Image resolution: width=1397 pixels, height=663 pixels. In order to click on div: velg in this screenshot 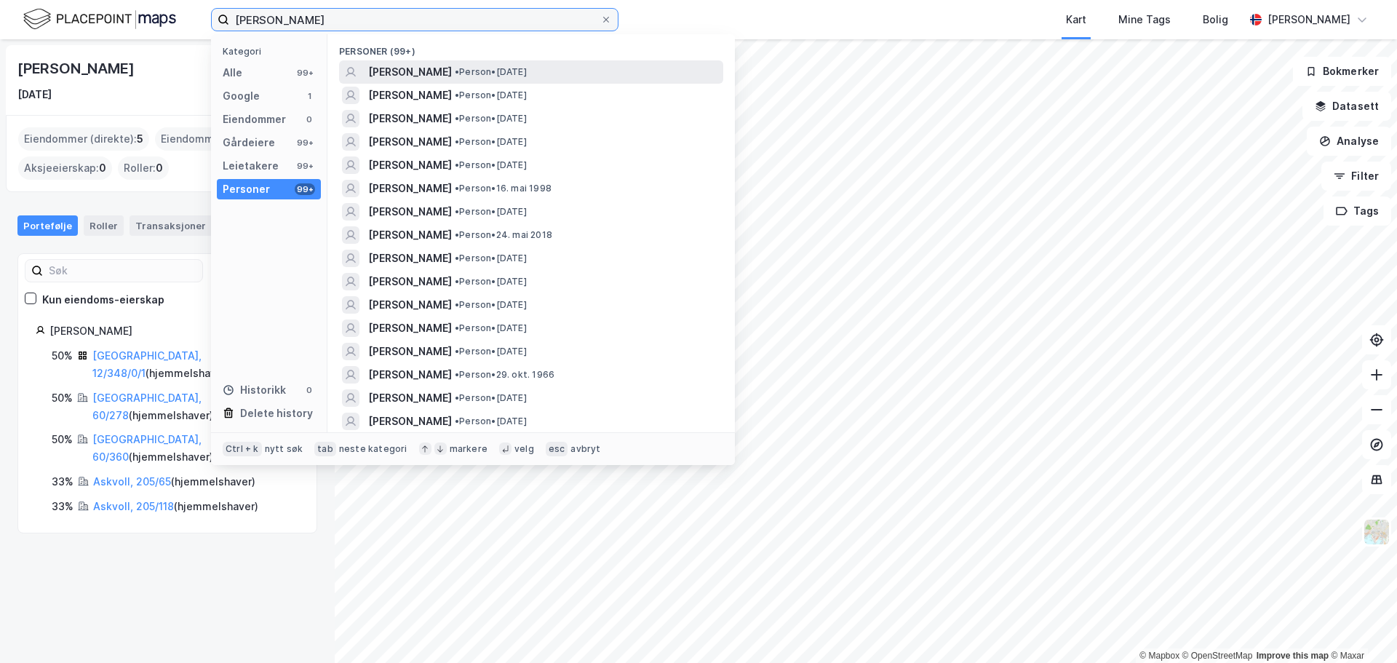, I will do `click(524, 449)`.